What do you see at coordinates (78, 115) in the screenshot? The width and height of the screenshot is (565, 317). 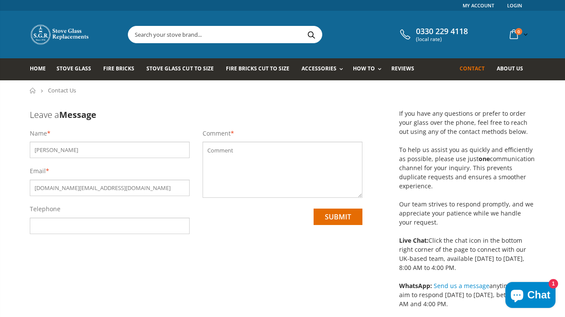 I see `b: Message` at bounding box center [78, 115].